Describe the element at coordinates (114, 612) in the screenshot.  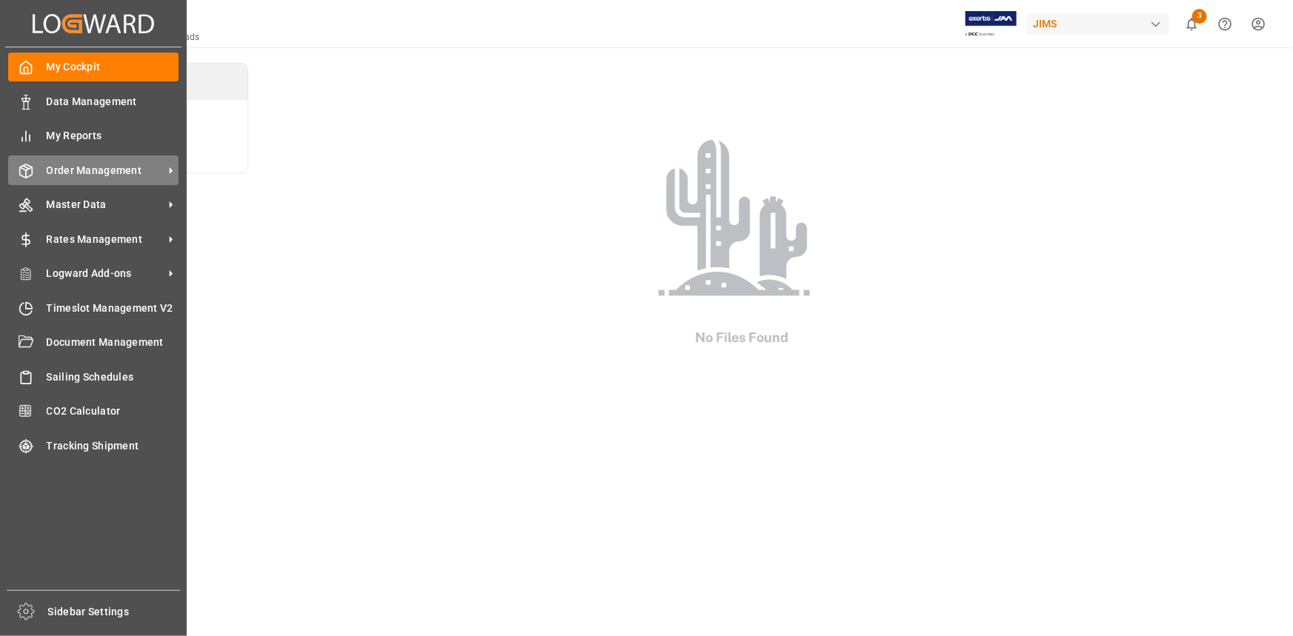
I see `span: Sidebar Settings` at that location.